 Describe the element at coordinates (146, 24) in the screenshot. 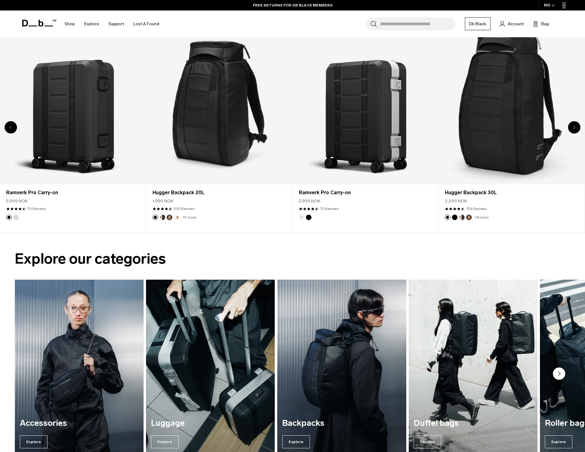

I see `a: Lost & Found` at that location.